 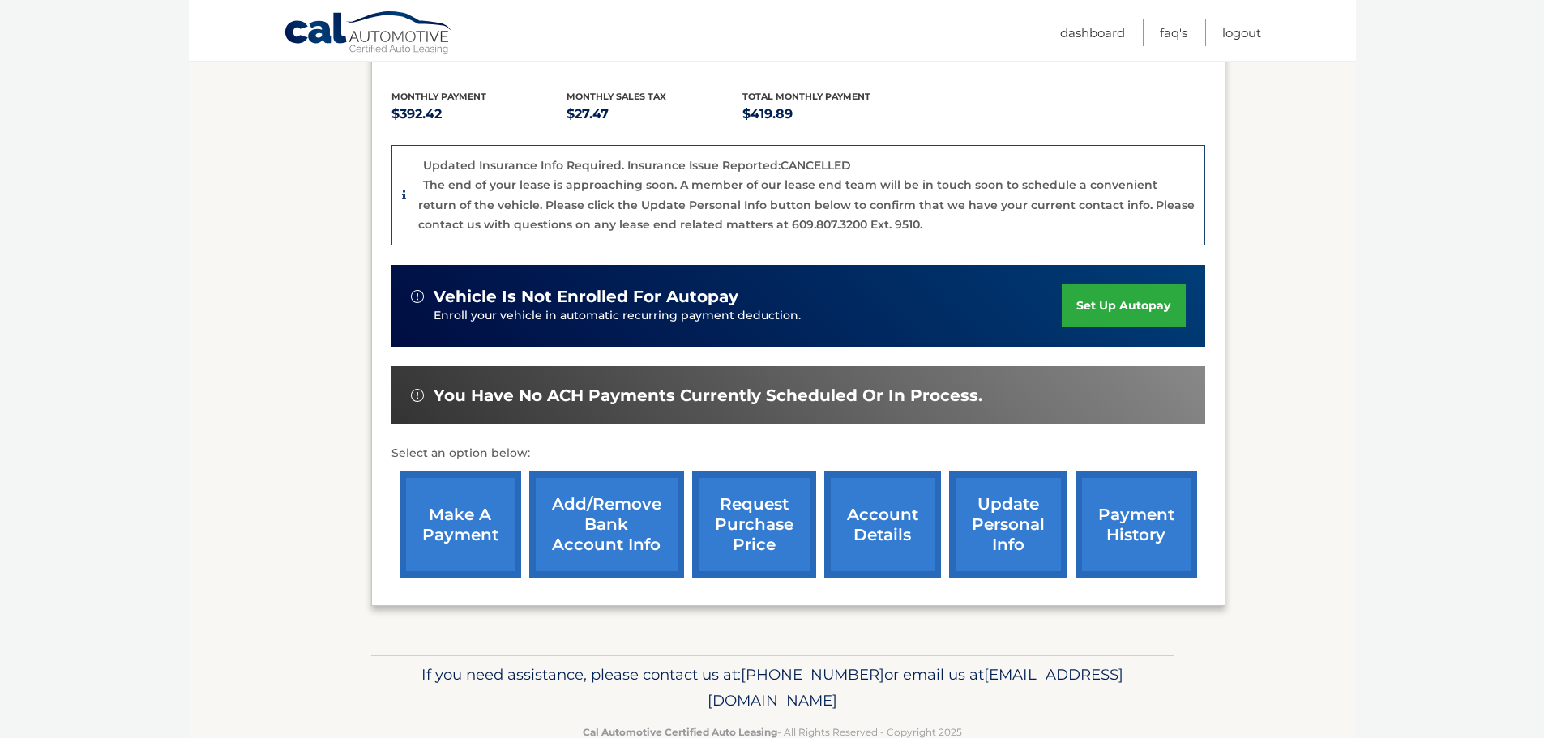 I want to click on span: vehicle is not enrolled for autopay, so click(x=586, y=297).